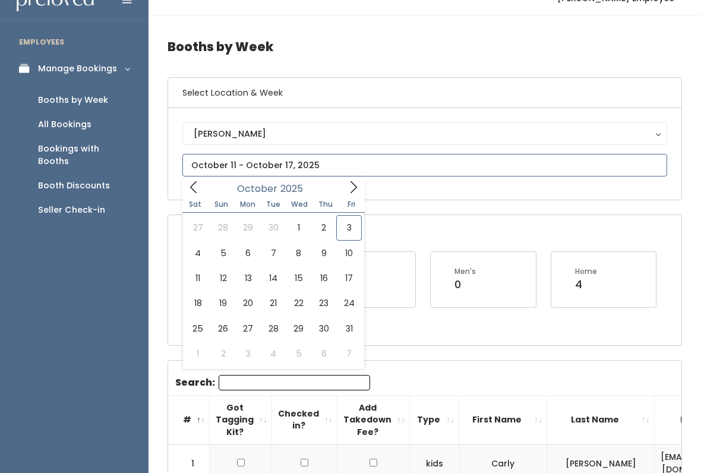 The width and height of the screenshot is (701, 473). I want to click on span: October 15, 2025, so click(299, 278).